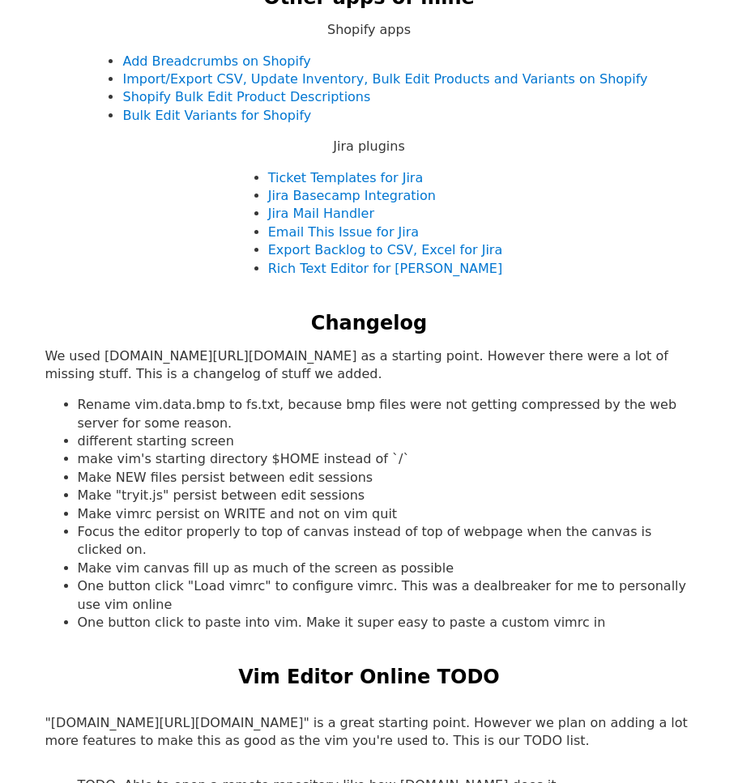  What do you see at coordinates (386, 441) in the screenshot?
I see `li: different starting screen` at bounding box center [386, 441].